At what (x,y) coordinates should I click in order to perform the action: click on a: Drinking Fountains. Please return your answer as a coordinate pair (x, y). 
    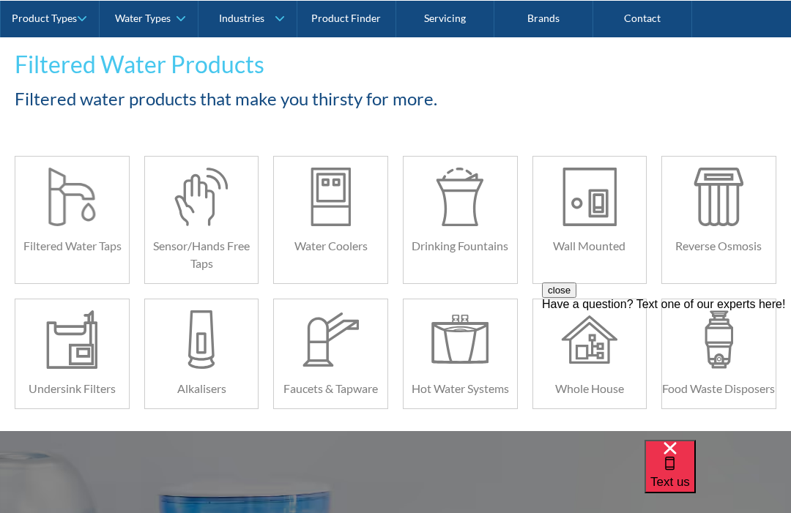
    Looking at the image, I should click on (460, 220).